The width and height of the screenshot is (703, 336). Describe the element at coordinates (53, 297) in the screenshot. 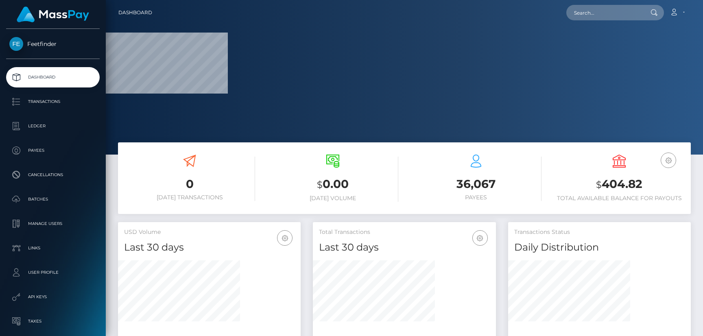

I see `p: API Keys` at that location.